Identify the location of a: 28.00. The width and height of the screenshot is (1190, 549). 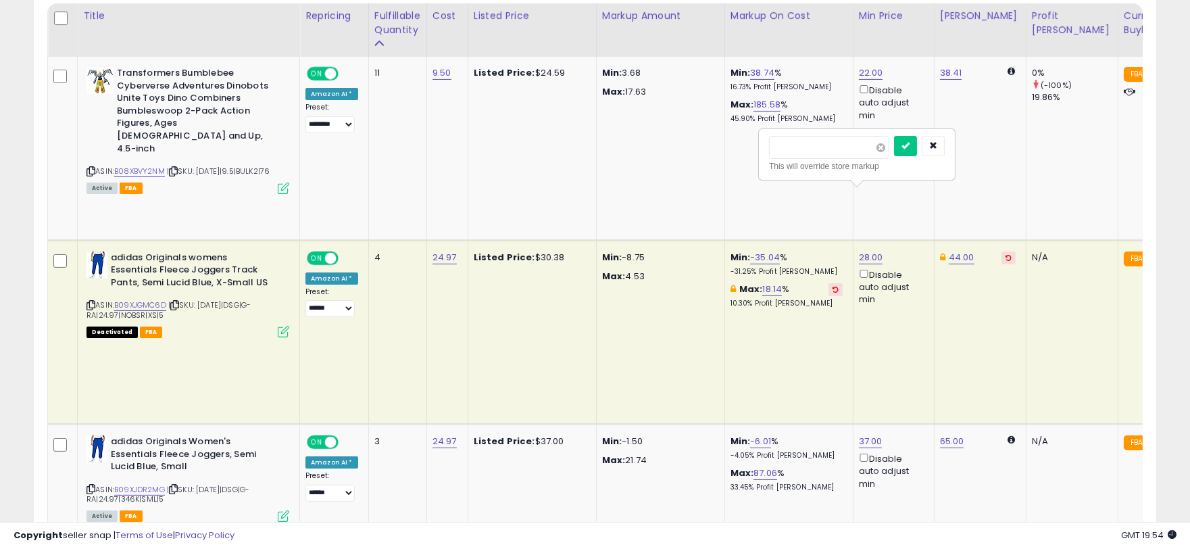
(871, 257).